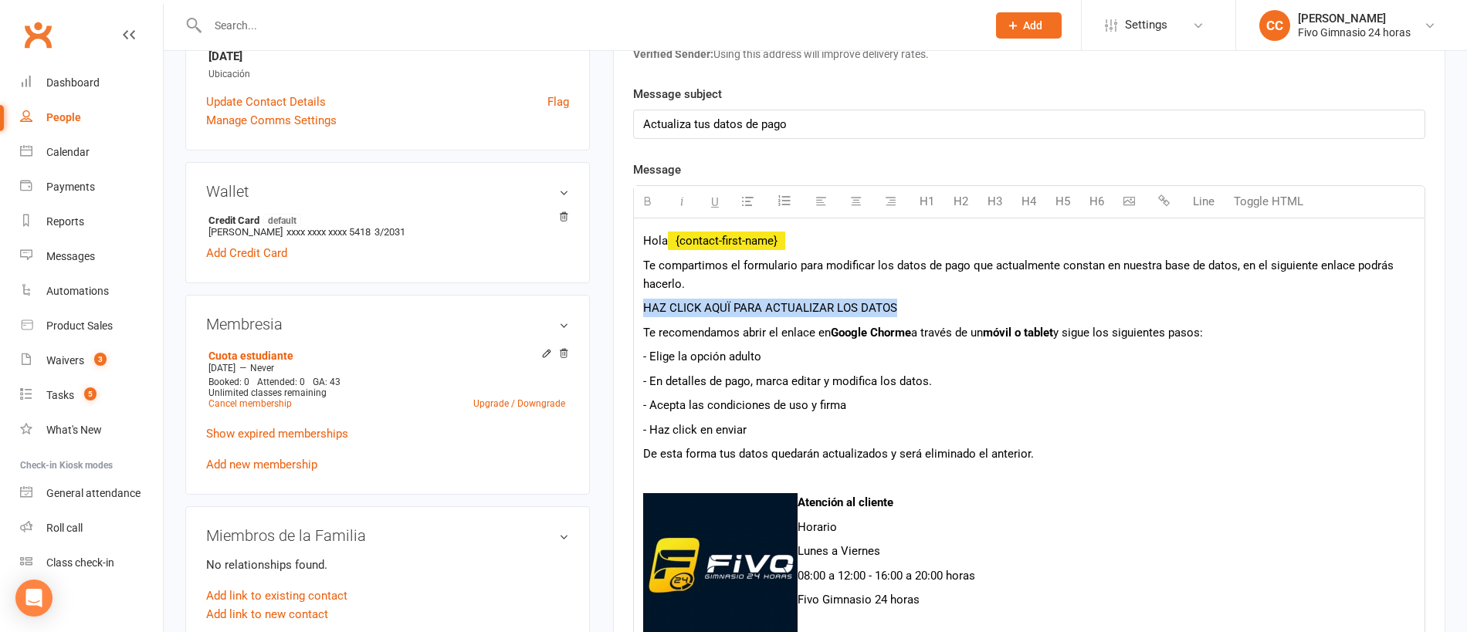  I want to click on a: Update Contact Details, so click(266, 102).